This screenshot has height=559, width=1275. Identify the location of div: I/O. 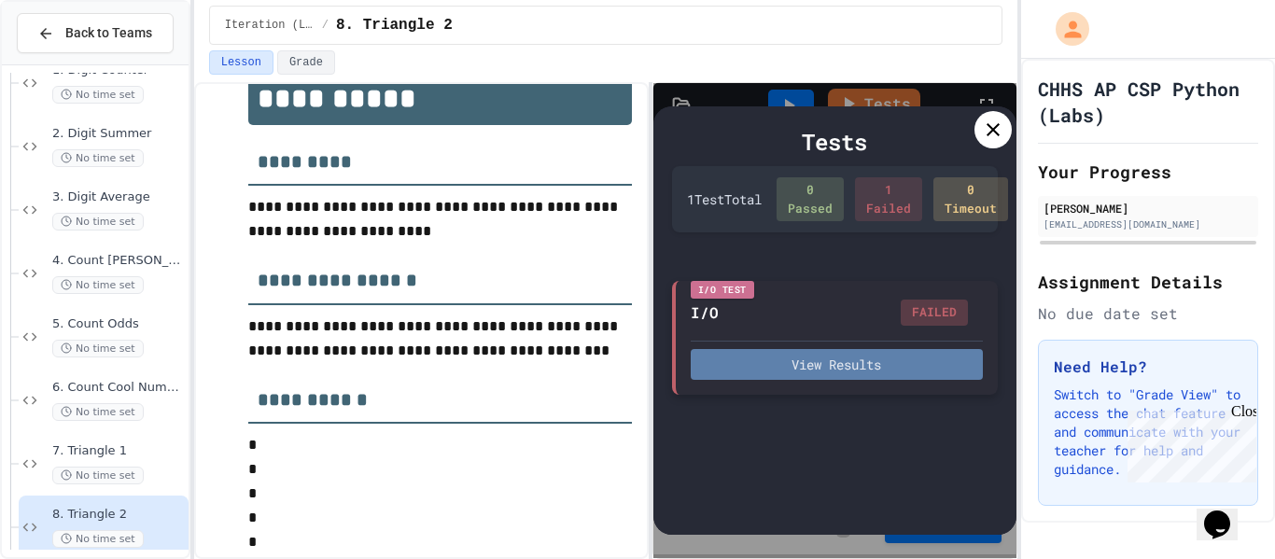
(705, 313).